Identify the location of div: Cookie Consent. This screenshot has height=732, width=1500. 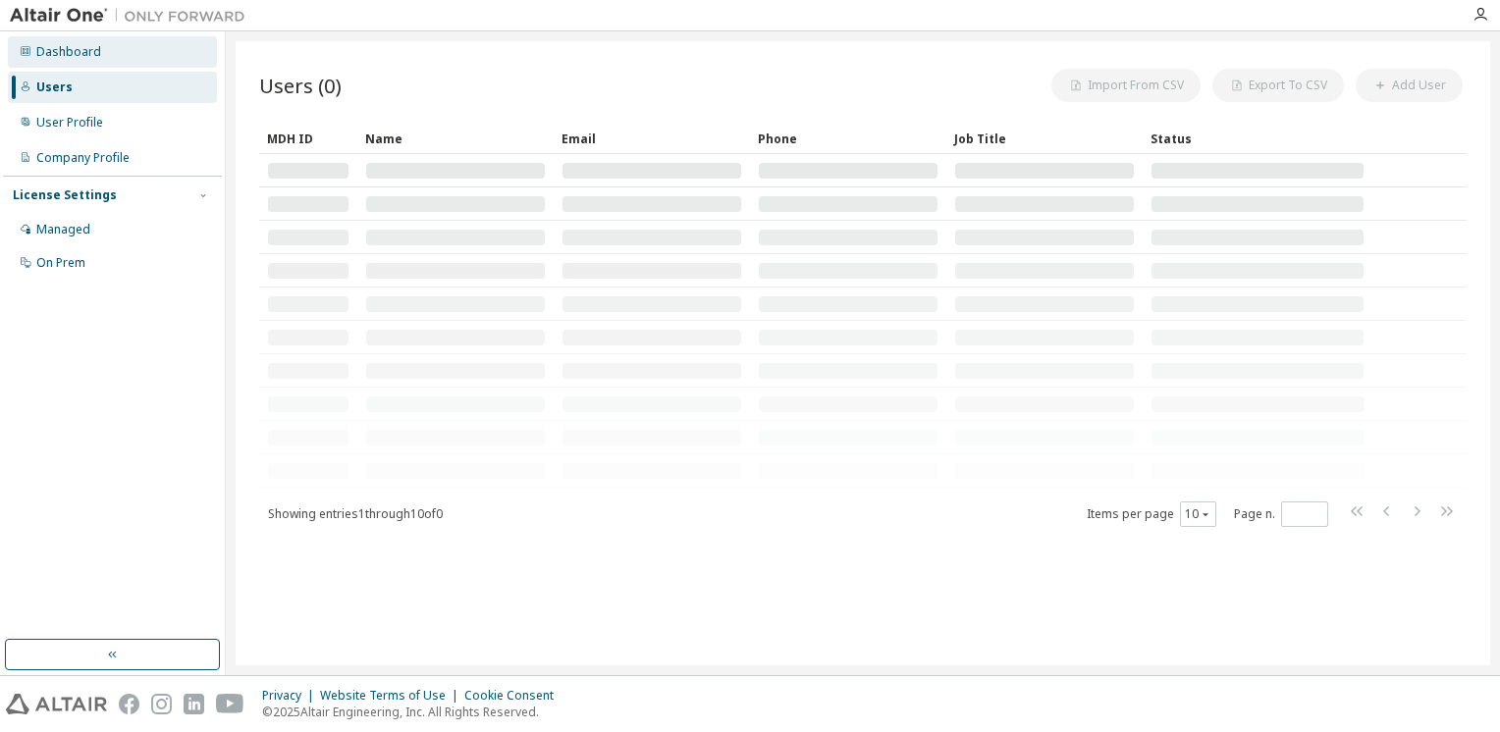
(514, 696).